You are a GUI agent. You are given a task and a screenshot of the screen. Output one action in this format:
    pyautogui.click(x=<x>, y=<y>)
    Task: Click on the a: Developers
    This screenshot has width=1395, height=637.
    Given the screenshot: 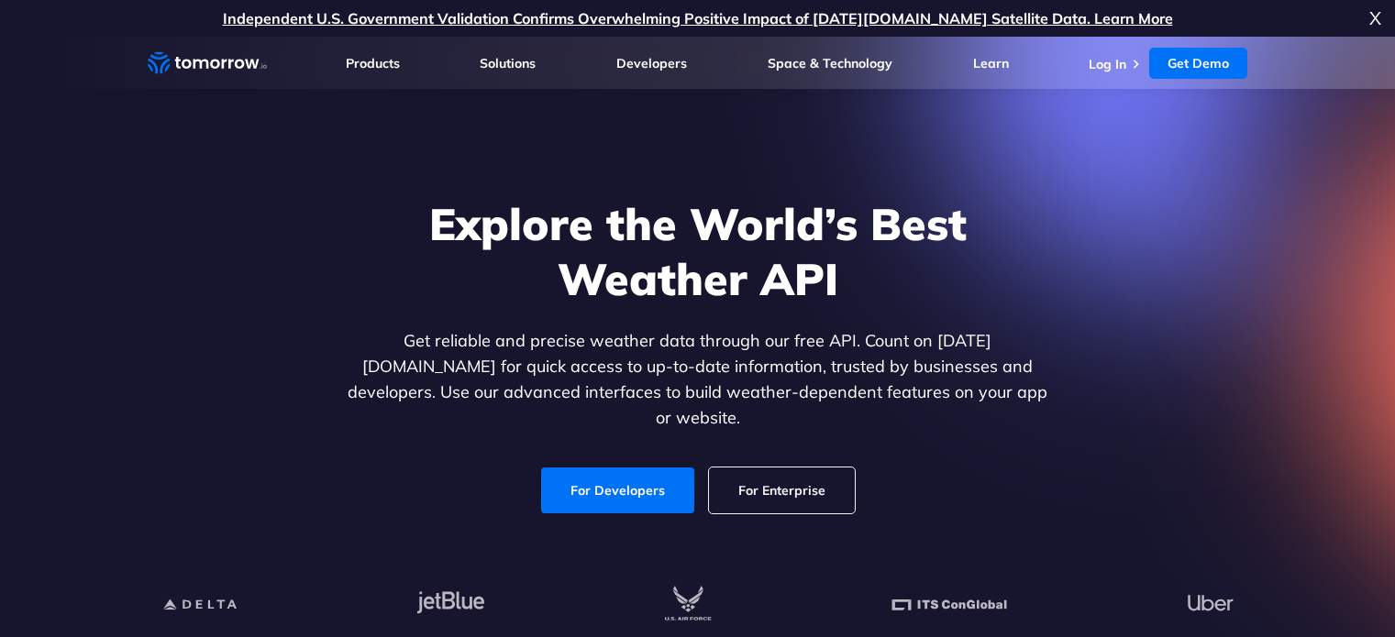 What is the action you would take?
    pyautogui.click(x=651, y=63)
    